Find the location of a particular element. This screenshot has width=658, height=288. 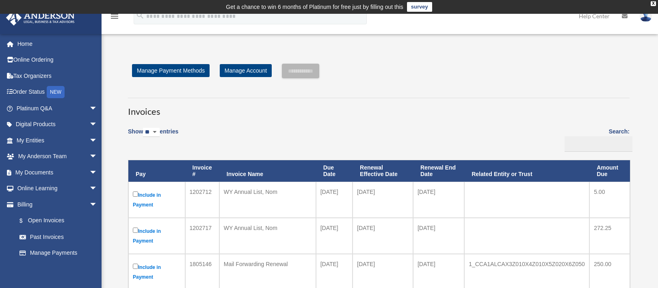

th: Renewal End Date: activate to sort column ascending is located at coordinates (439, 171).